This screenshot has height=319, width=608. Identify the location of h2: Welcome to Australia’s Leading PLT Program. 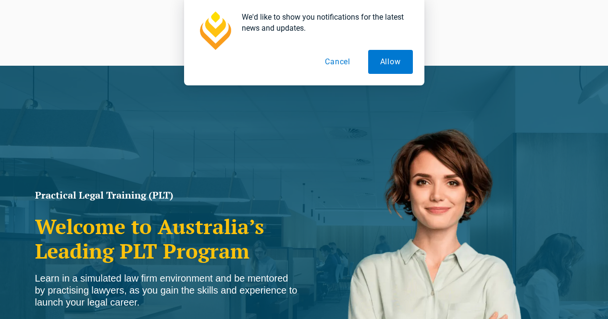
(167, 239).